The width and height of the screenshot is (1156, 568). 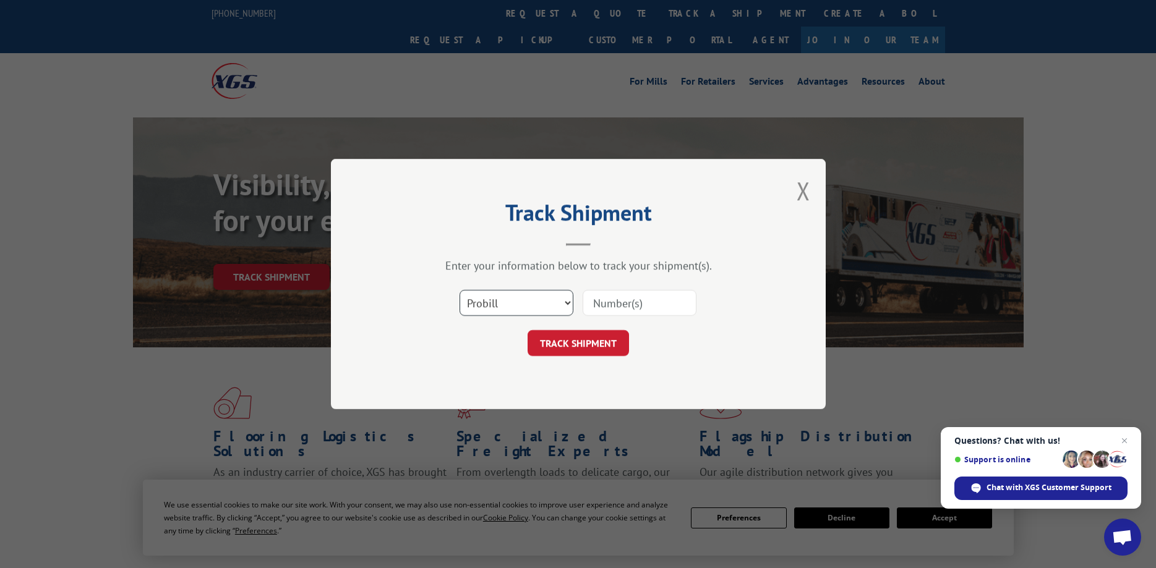 I want to click on div: Enter your information below to track your shipment(s)., so click(x=578, y=265).